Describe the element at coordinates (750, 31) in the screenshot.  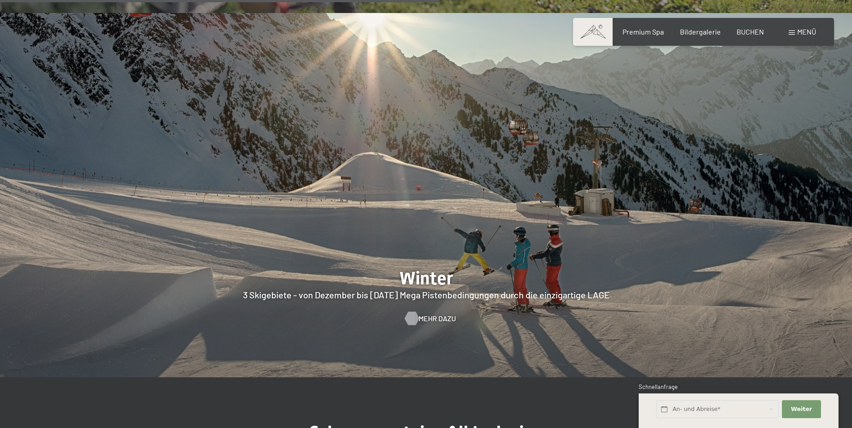
I see `a: BUCHEN` at that location.